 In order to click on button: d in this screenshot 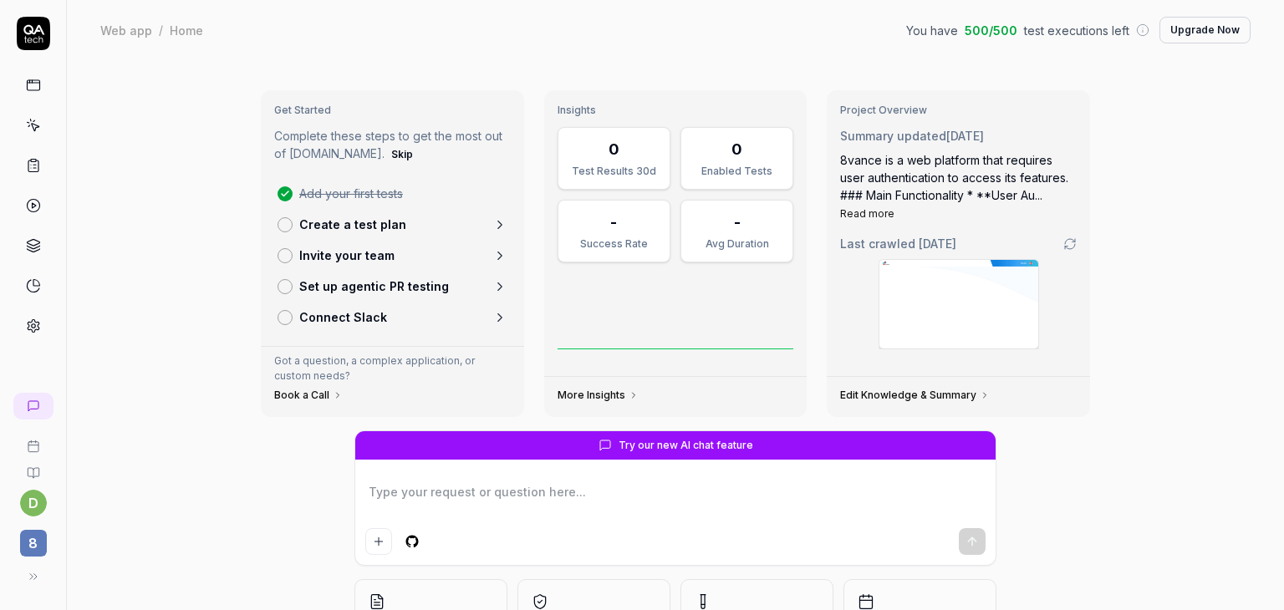, I will do `click(33, 503)`.